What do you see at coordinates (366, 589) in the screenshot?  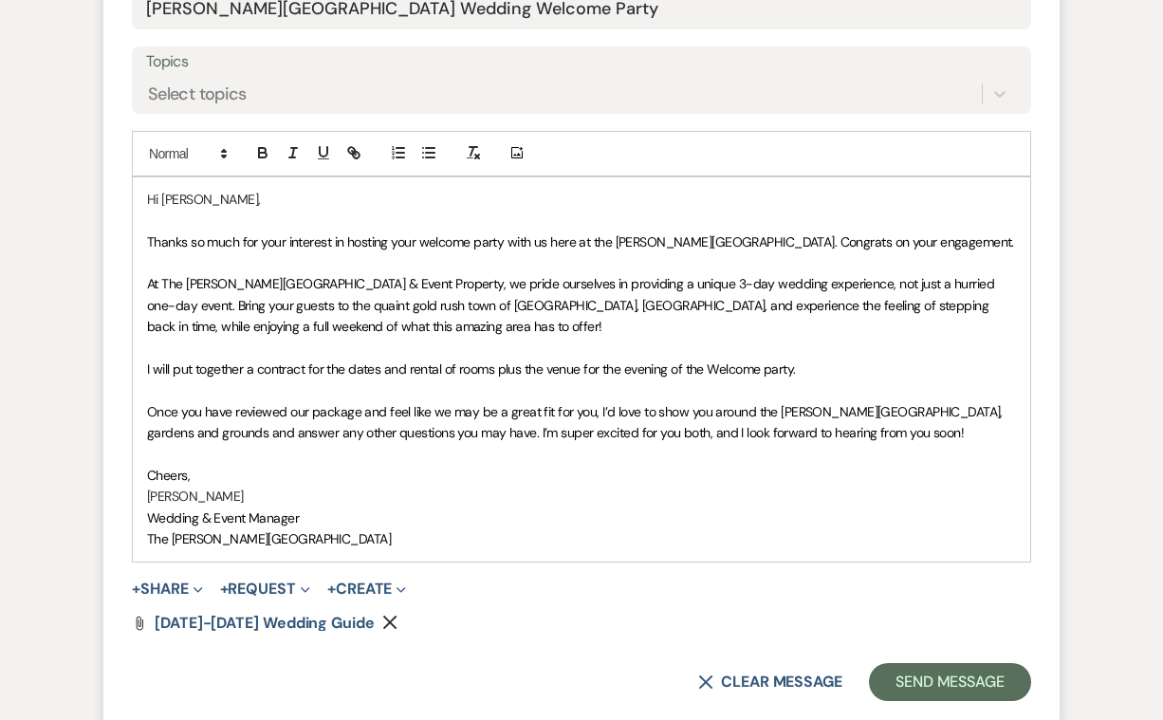 I see `button: Create` at bounding box center [366, 589].